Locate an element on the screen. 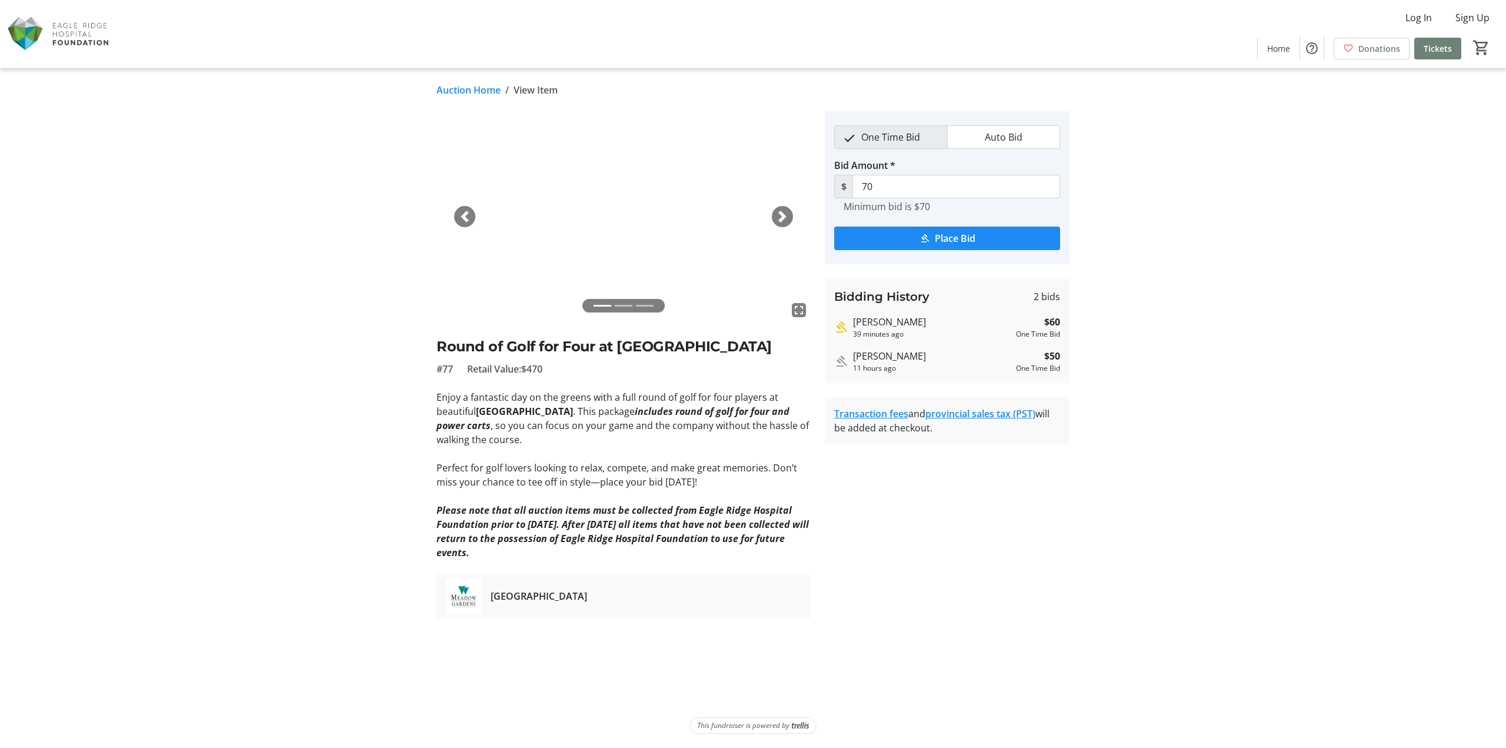 The width and height of the screenshot is (1506, 748). span: #77 is located at coordinates (445, 369).